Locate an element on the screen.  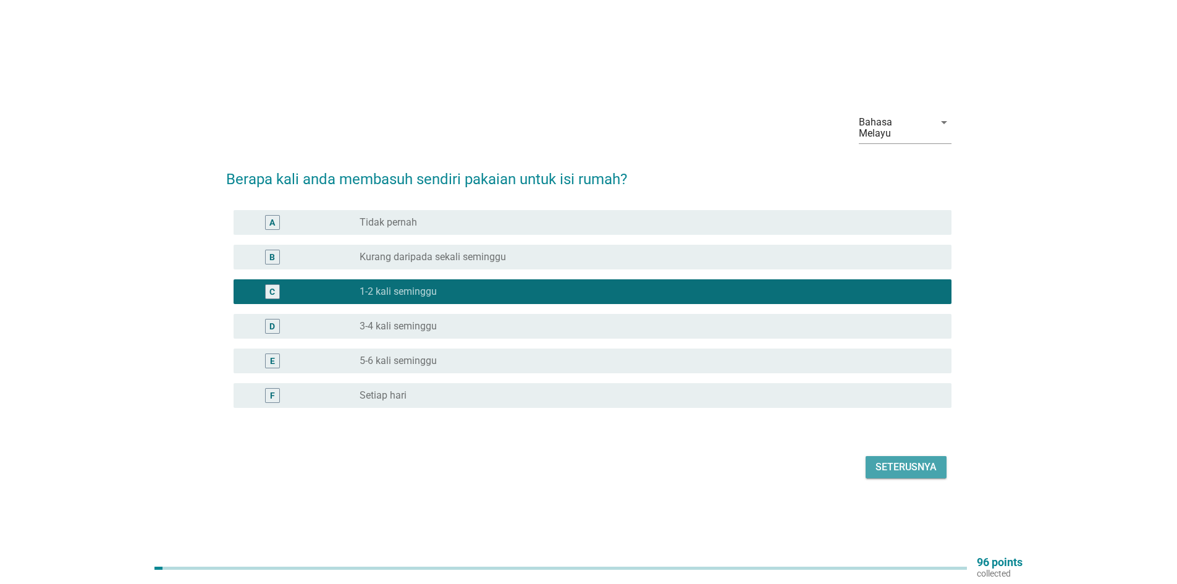
i: arrow_drop_down is located at coordinates (944, 122).